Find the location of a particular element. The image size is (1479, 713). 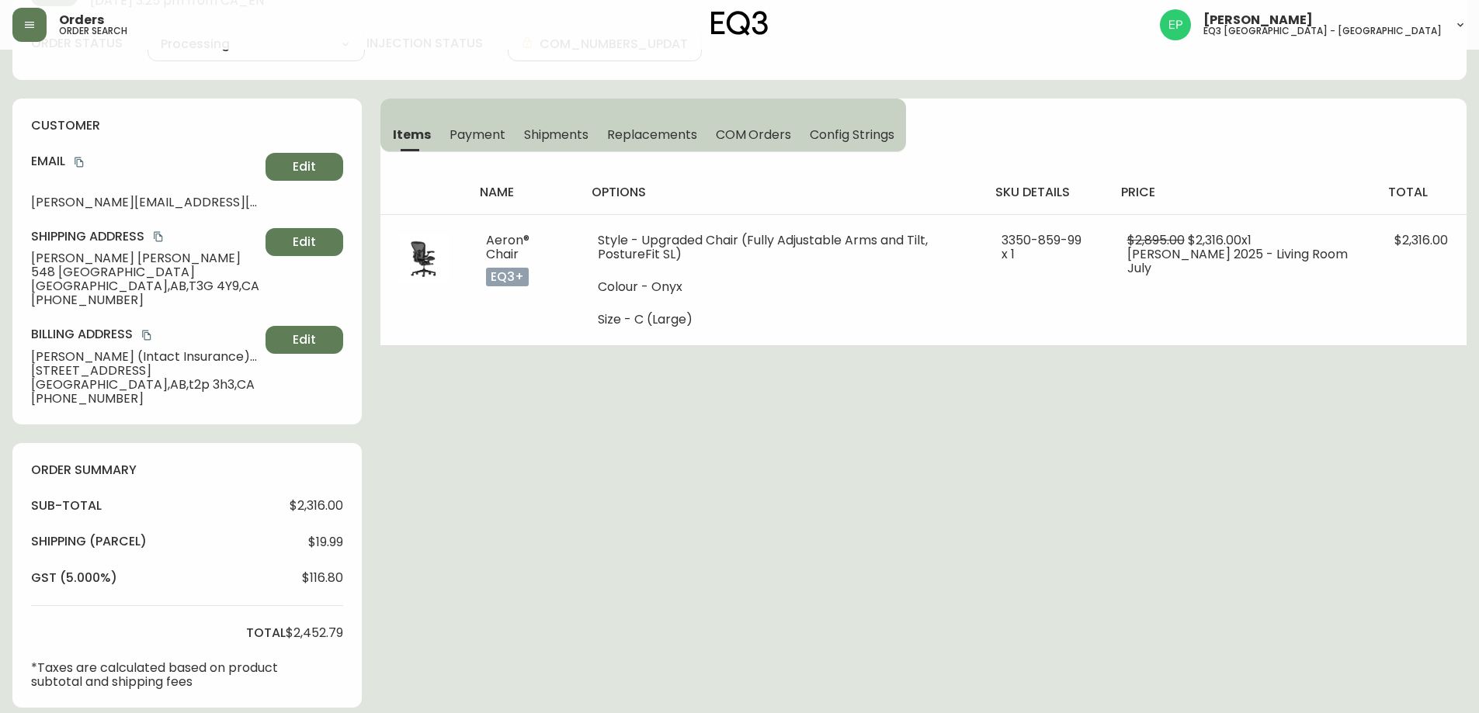

span: Config Strings is located at coordinates (851, 134).